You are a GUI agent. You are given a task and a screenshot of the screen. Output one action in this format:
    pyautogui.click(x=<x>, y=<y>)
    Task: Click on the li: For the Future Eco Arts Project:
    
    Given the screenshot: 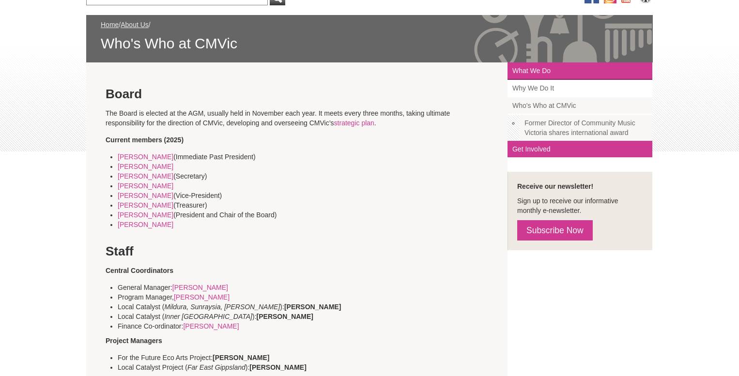 What is the action you would take?
    pyautogui.click(x=309, y=358)
    